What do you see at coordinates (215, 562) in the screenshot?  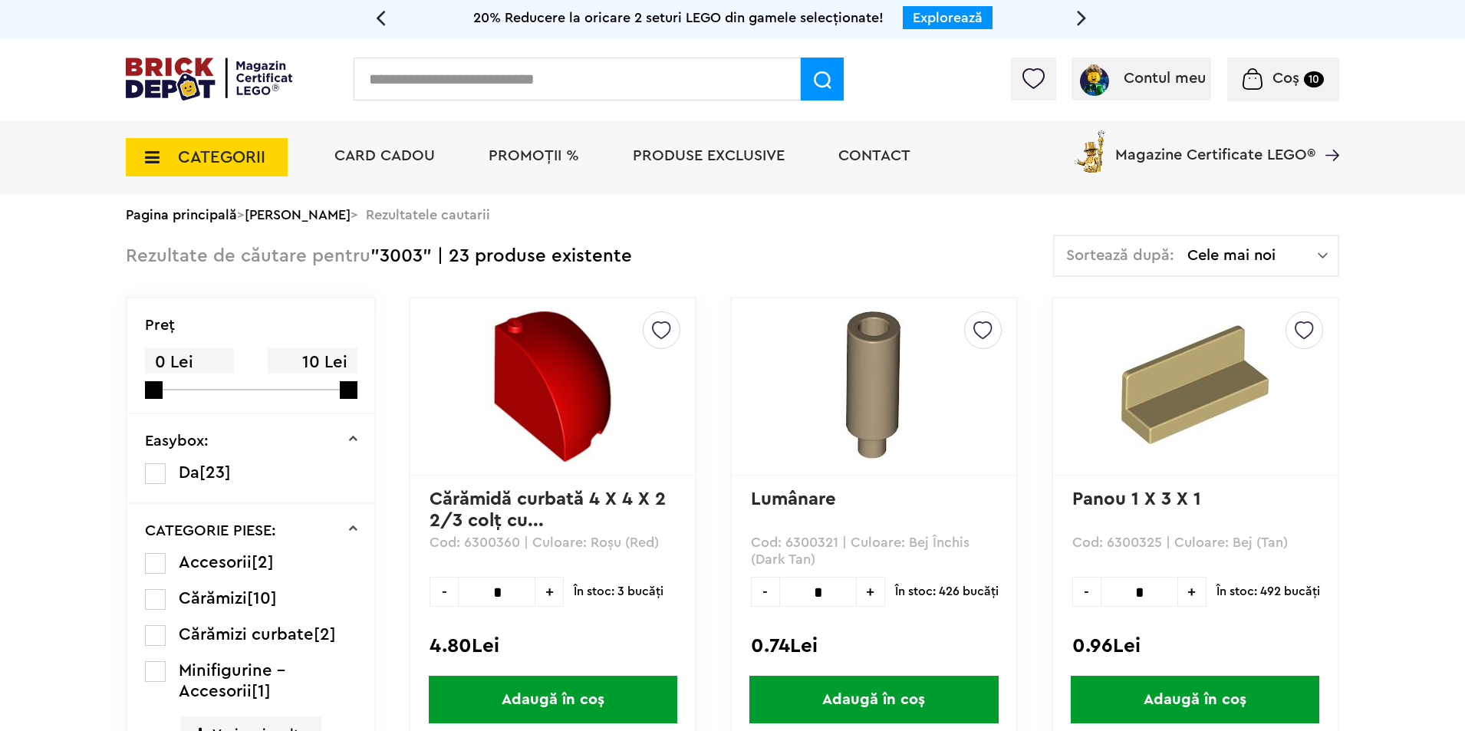 I see `span: Accesorii` at bounding box center [215, 562].